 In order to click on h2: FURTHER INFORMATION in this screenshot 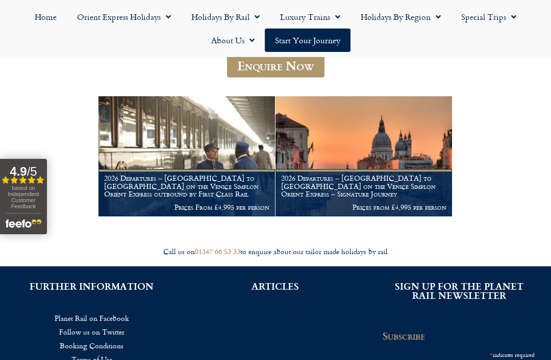, I will do `click(92, 286)`.